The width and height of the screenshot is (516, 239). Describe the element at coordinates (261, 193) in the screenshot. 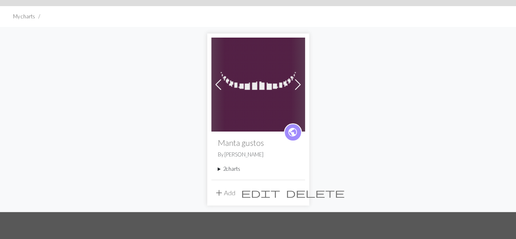

I see `button: Edit` at that location.